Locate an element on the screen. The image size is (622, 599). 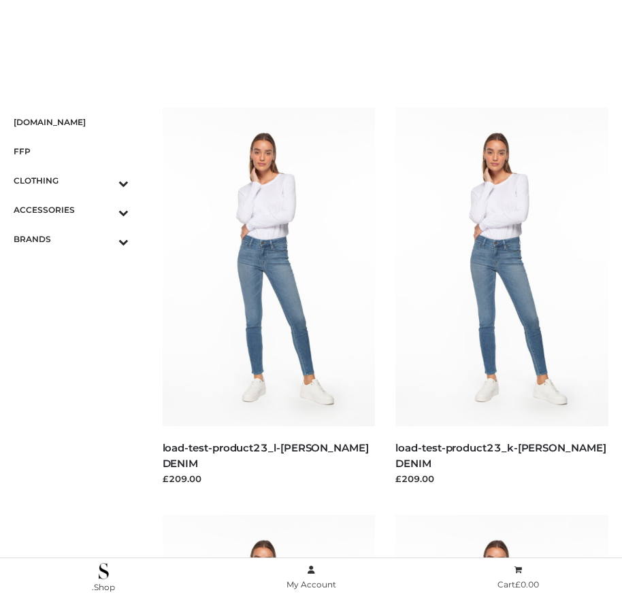
a: ACCESSORIESToggle Submenu is located at coordinates (71, 210).